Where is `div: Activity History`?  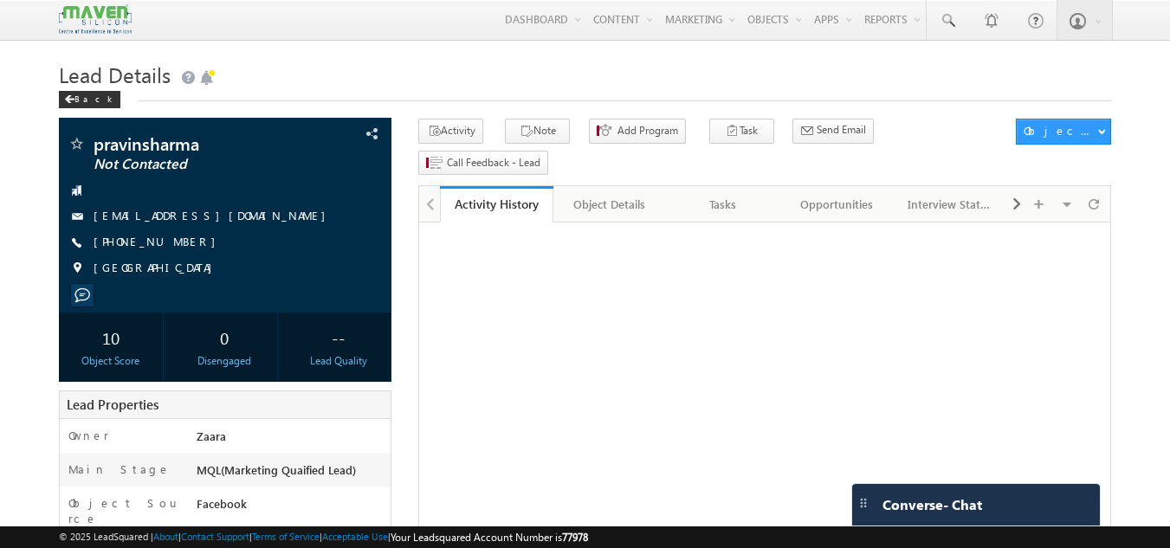 div: Activity History is located at coordinates (496, 203).